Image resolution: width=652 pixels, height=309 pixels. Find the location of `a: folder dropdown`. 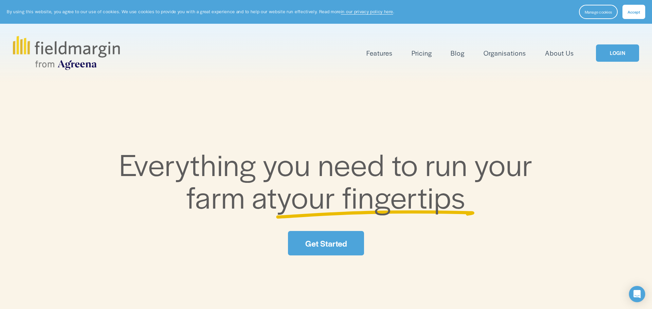

a: folder dropdown is located at coordinates (379, 53).